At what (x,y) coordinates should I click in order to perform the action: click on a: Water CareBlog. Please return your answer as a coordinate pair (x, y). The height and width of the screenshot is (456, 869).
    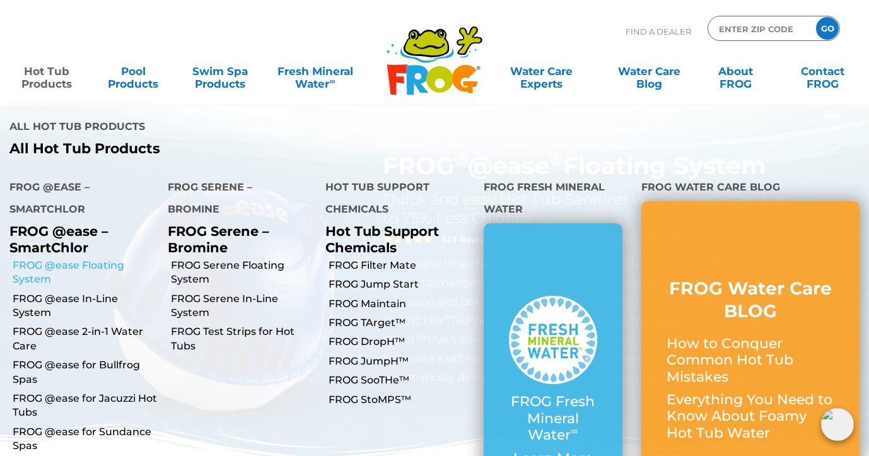
    Looking at the image, I should click on (649, 71).